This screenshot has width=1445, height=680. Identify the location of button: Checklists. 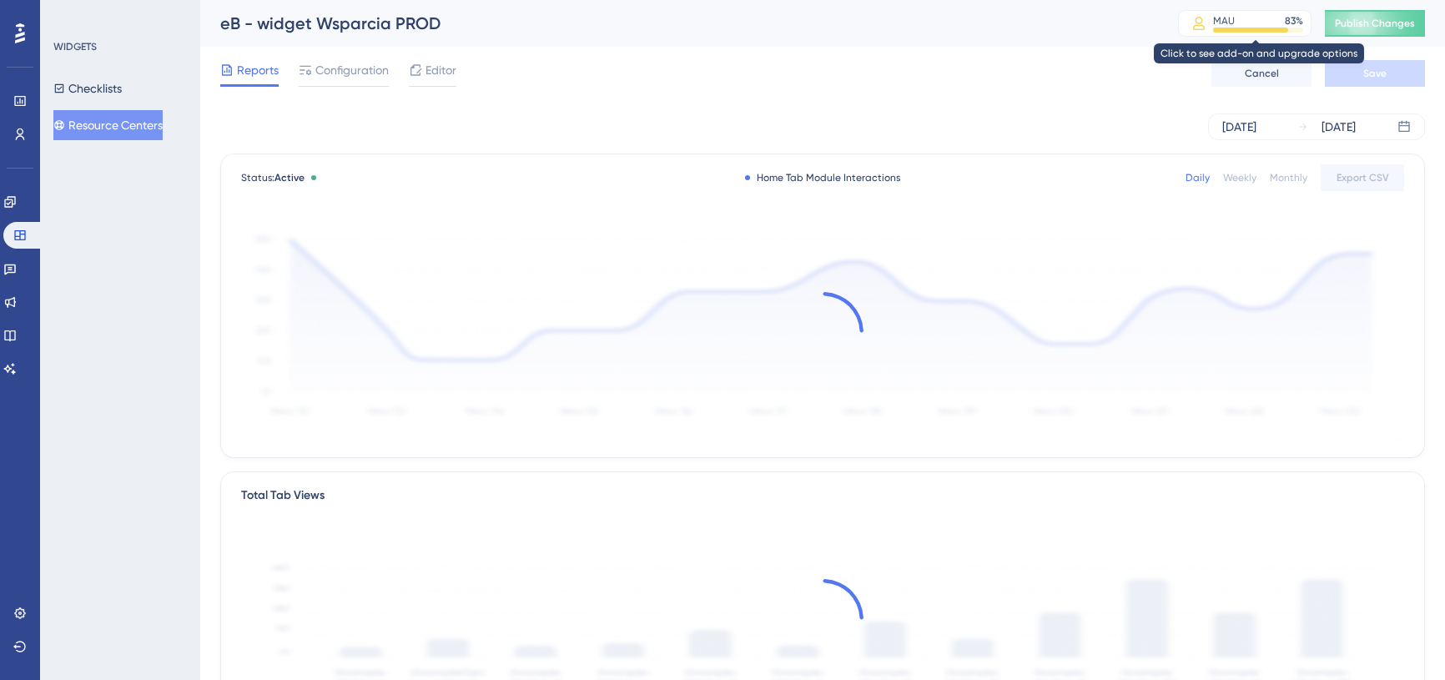
(88, 88).